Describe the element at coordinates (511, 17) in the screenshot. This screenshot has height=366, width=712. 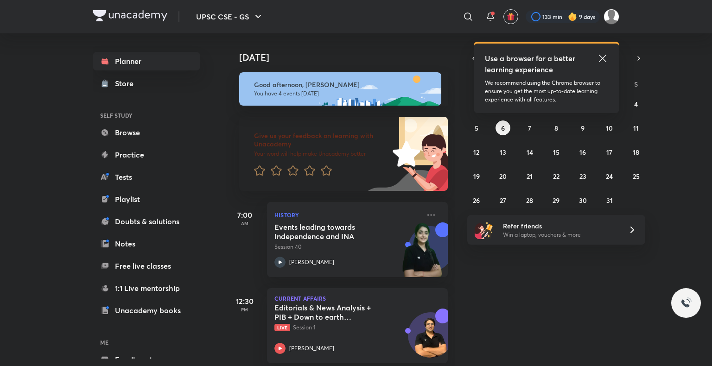
I see `button: avatar` at that location.